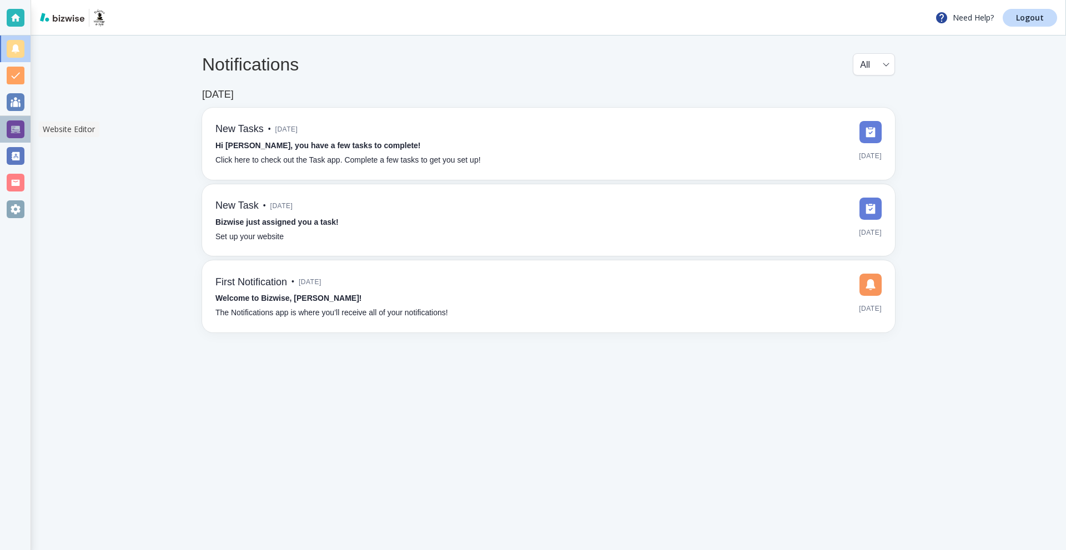 The image size is (1066, 550). I want to click on h6: New Task, so click(237, 206).